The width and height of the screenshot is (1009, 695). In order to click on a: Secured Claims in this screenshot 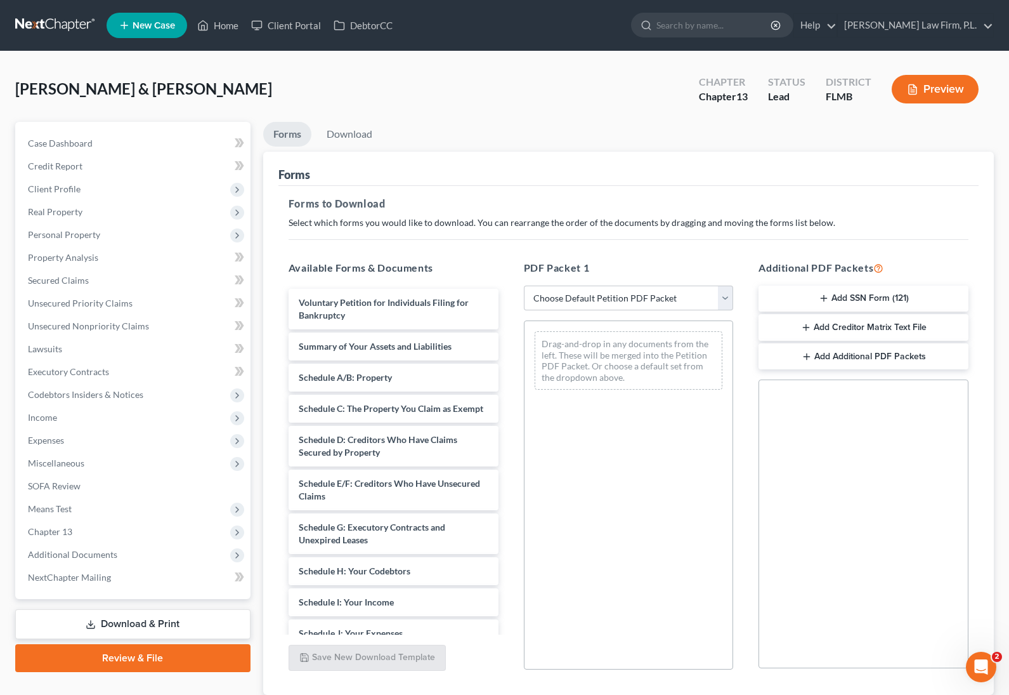, I will do `click(134, 280)`.